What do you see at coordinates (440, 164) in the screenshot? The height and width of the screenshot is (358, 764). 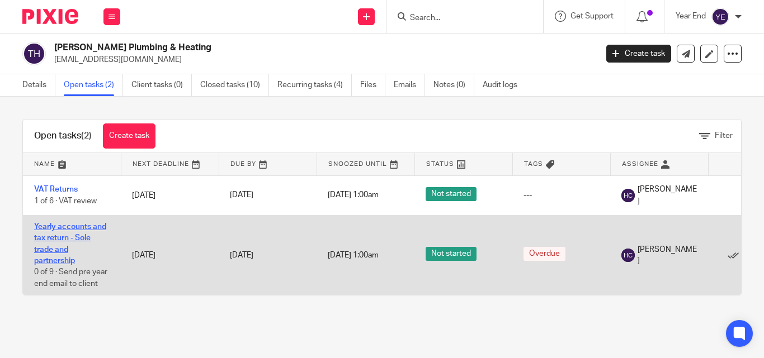 I see `span: Status` at bounding box center [440, 164].